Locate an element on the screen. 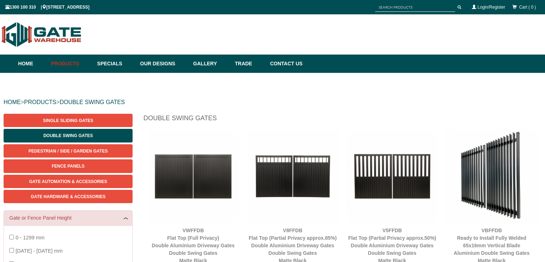  a: Single Sliding Gates is located at coordinates (68, 120).